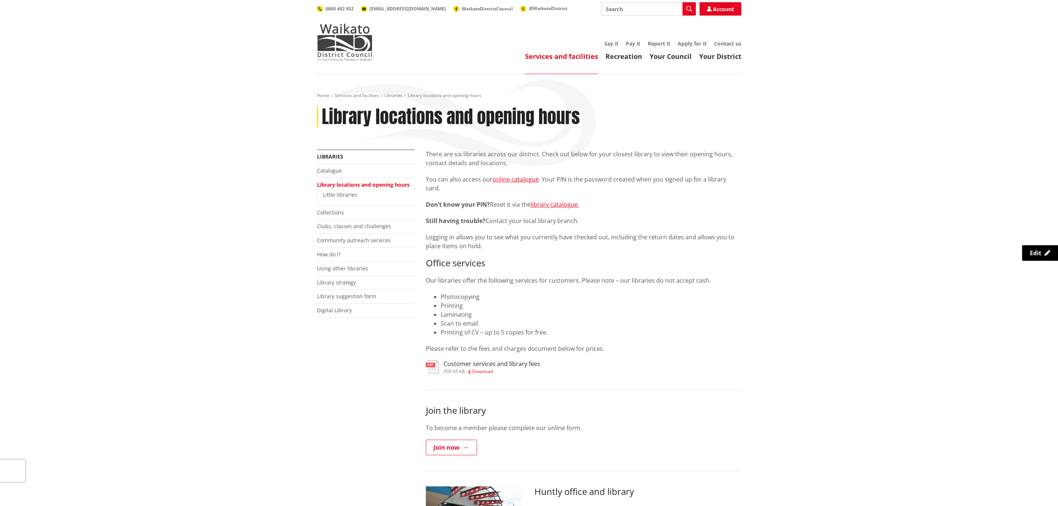 Image resolution: width=1058 pixels, height=506 pixels. Describe the element at coordinates (583, 280) in the screenshot. I see `p: Our libraries offer the following services for customers. Please note – our libraries do not acce...` at that location.